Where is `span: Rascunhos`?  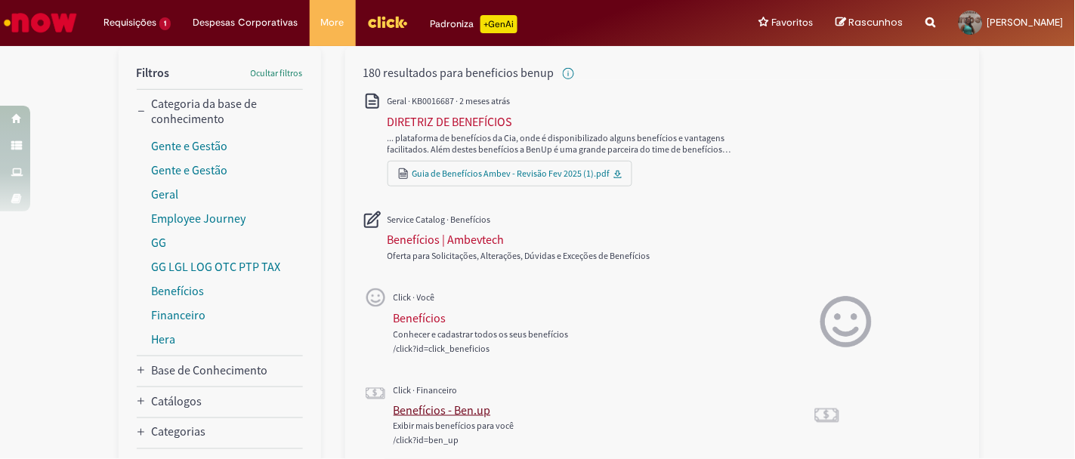
span: Rascunhos is located at coordinates (876, 22).